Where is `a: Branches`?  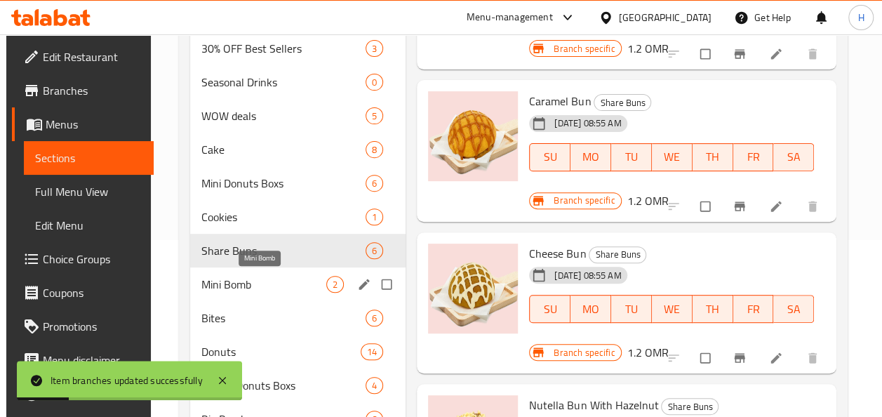
a: Branches is located at coordinates (83, 90).